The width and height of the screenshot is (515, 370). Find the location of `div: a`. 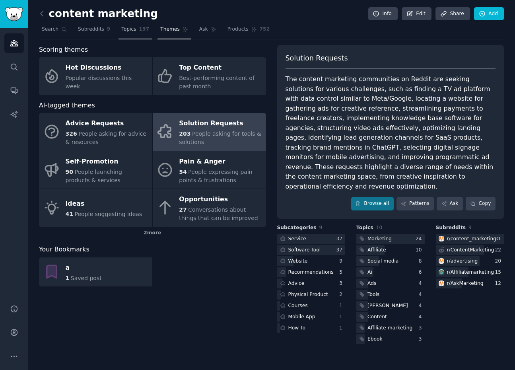

div: a is located at coordinates (84, 268).